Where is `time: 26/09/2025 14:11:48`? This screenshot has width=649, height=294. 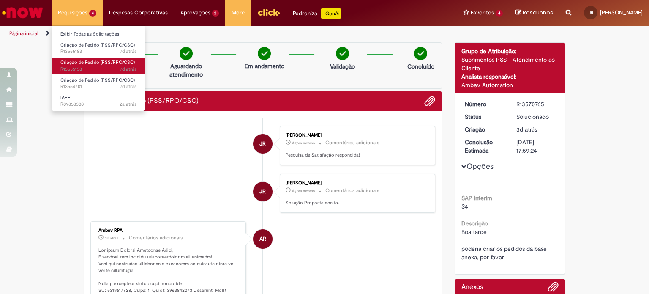
time: 26/09/2025 14:11:48 is located at coordinates (526, 129).